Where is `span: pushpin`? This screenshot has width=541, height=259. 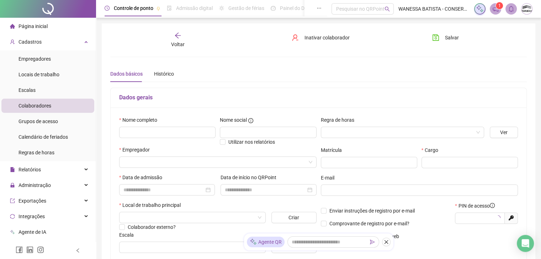 span: pushpin is located at coordinates (158, 9).